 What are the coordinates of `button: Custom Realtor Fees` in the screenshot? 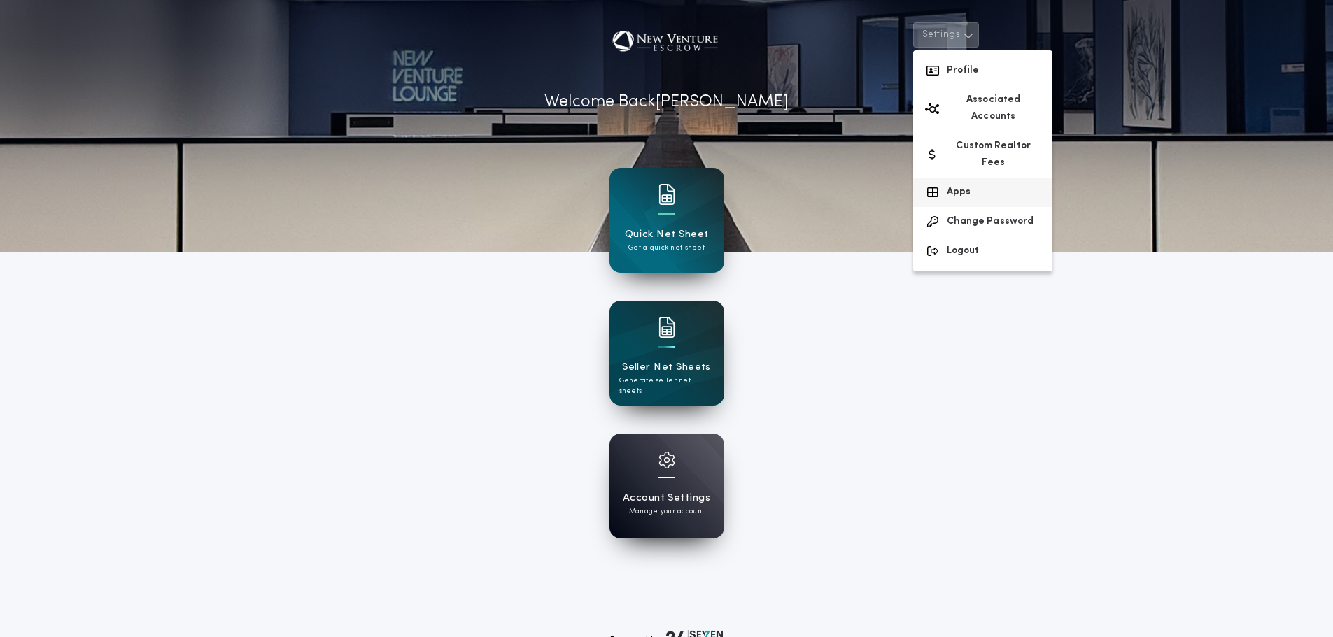 It's located at (982, 155).